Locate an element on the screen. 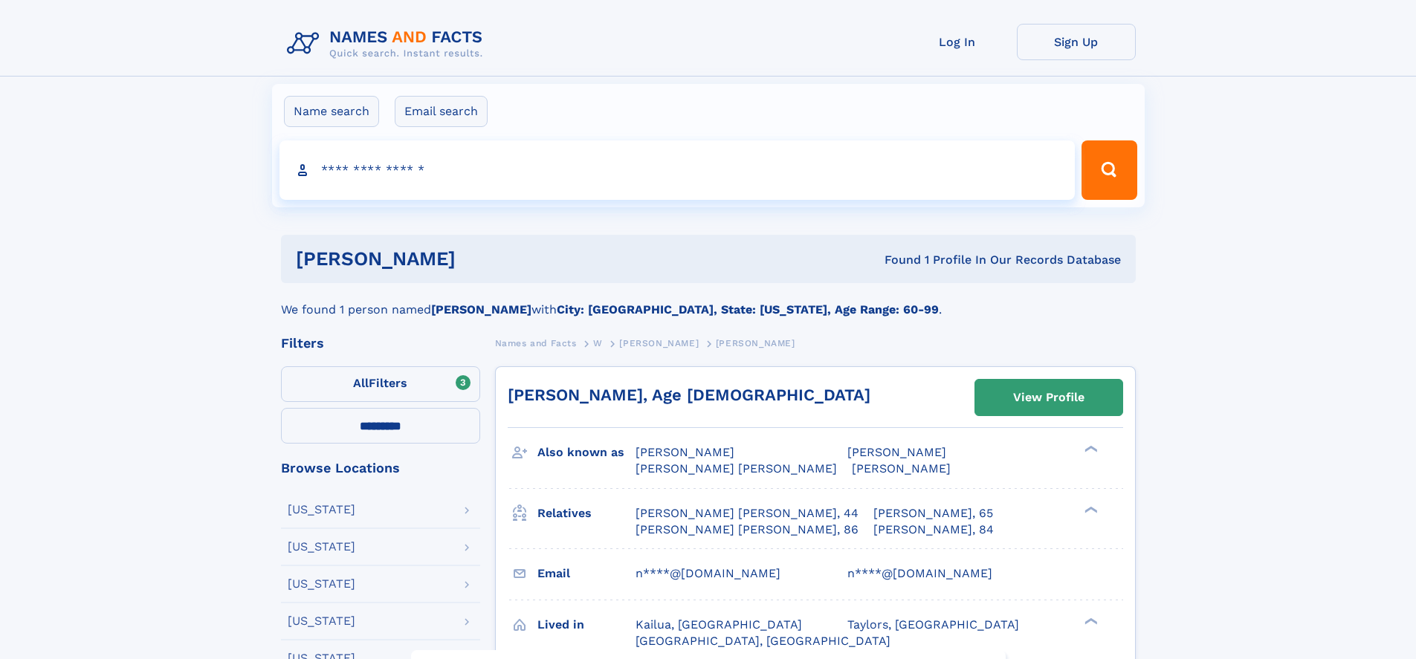 The image size is (1416, 659). a: Sign Up is located at coordinates (1076, 42).